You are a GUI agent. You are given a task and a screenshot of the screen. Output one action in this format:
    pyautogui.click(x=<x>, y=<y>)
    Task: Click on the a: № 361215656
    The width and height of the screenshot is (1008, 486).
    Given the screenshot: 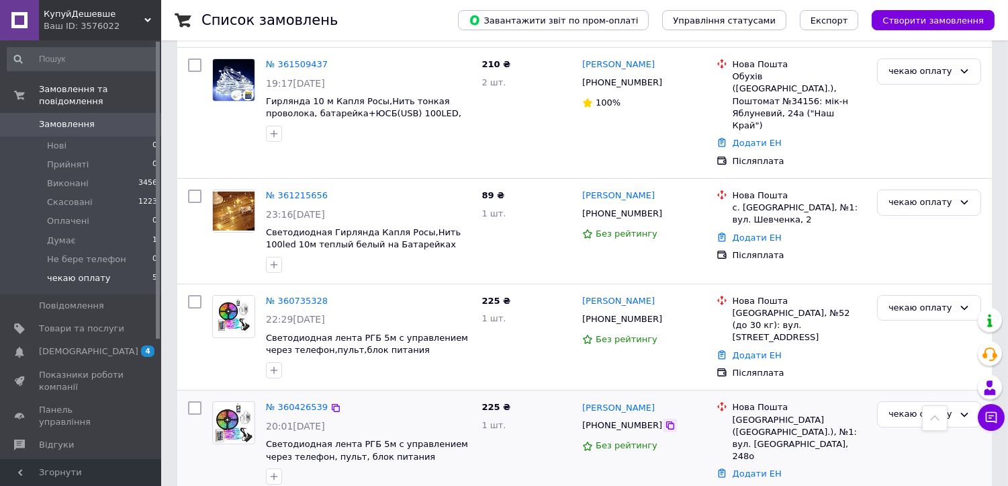 What is the action you would take?
    pyautogui.click(x=297, y=195)
    